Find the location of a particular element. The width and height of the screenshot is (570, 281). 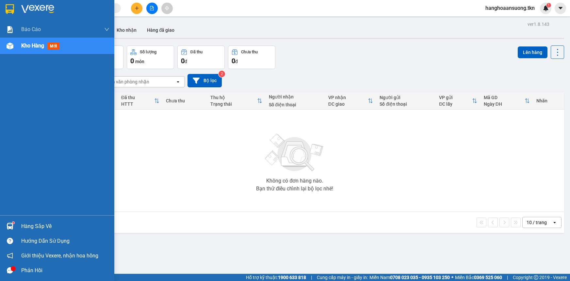

span: hanghoaansuong.tkn is located at coordinates (510, 8).